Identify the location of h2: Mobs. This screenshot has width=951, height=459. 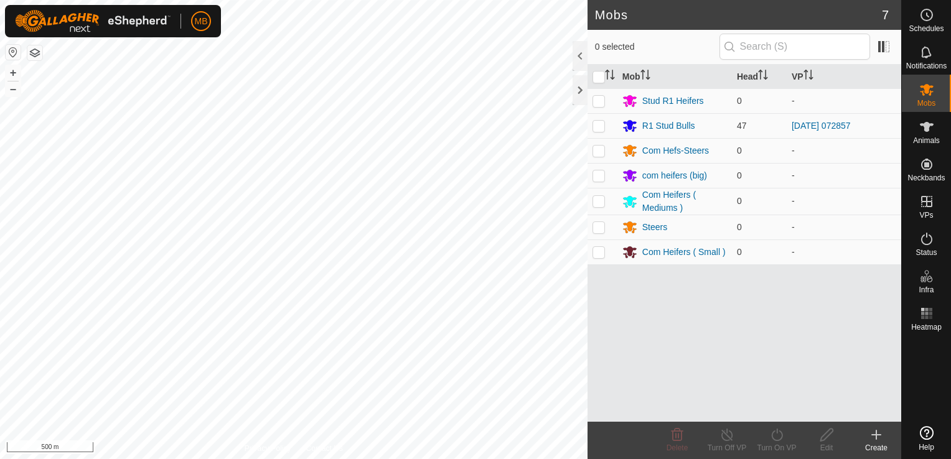
(738, 15).